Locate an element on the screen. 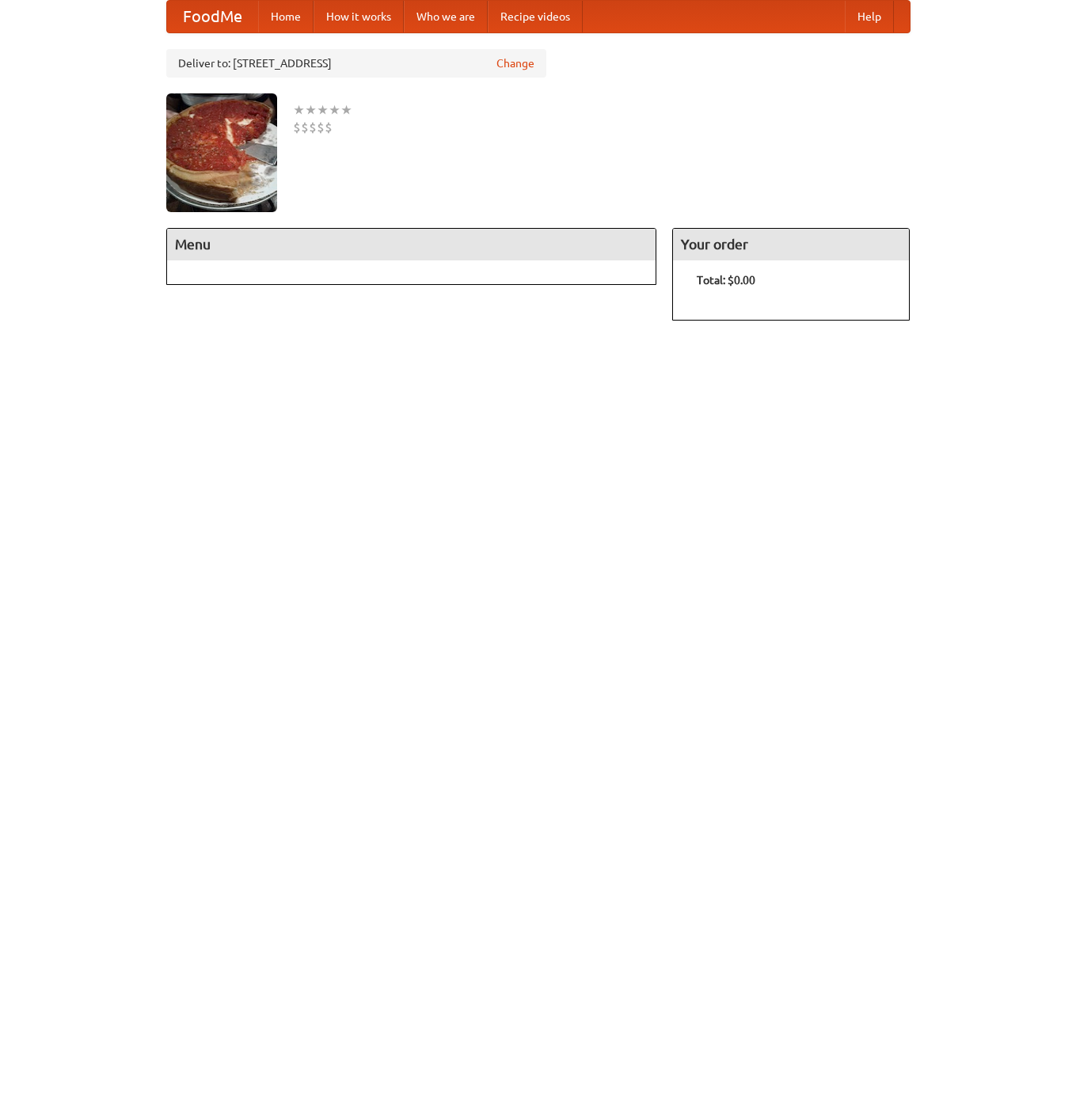 The height and width of the screenshot is (1120, 1076). a: Change is located at coordinates (516, 64).